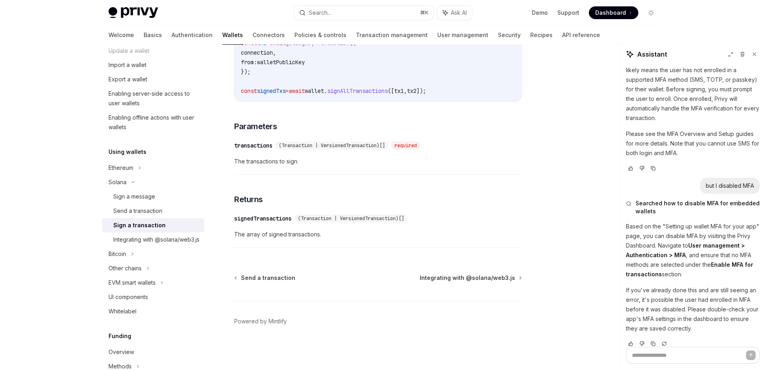 Image resolution: width=766 pixels, height=370 pixels. What do you see at coordinates (263, 219) in the screenshot?
I see `div: signedTransactions` at bounding box center [263, 219].